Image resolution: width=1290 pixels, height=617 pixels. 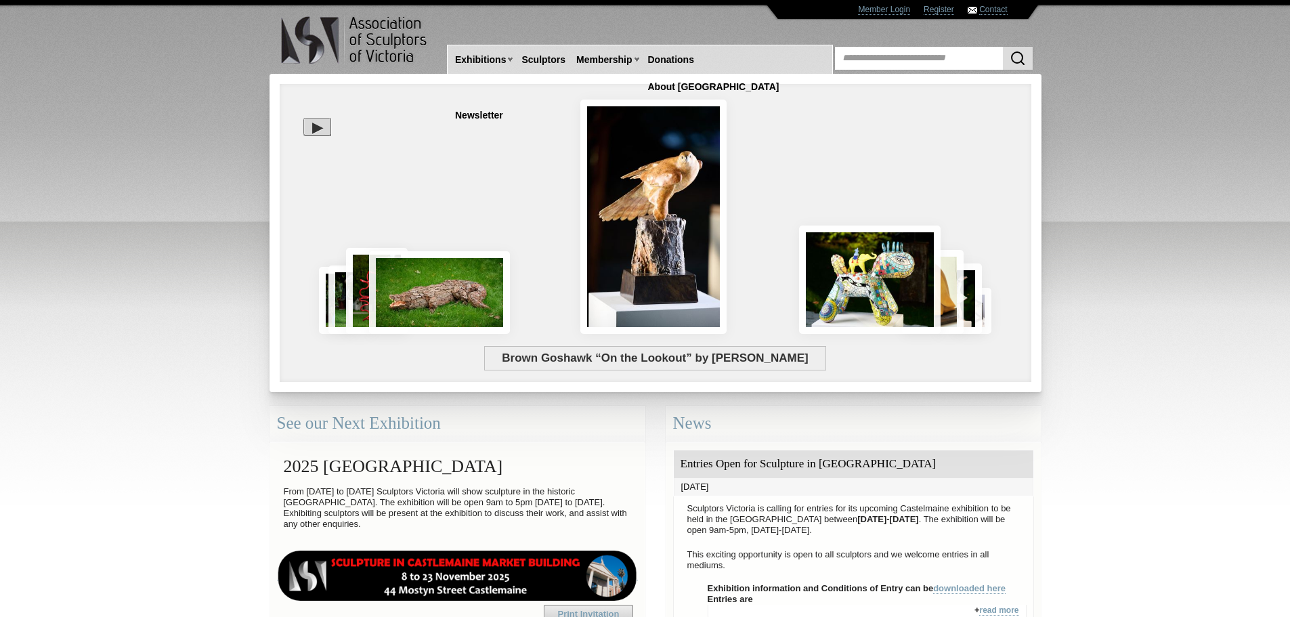 I want to click on img: Search, so click(x=1018, y=58).